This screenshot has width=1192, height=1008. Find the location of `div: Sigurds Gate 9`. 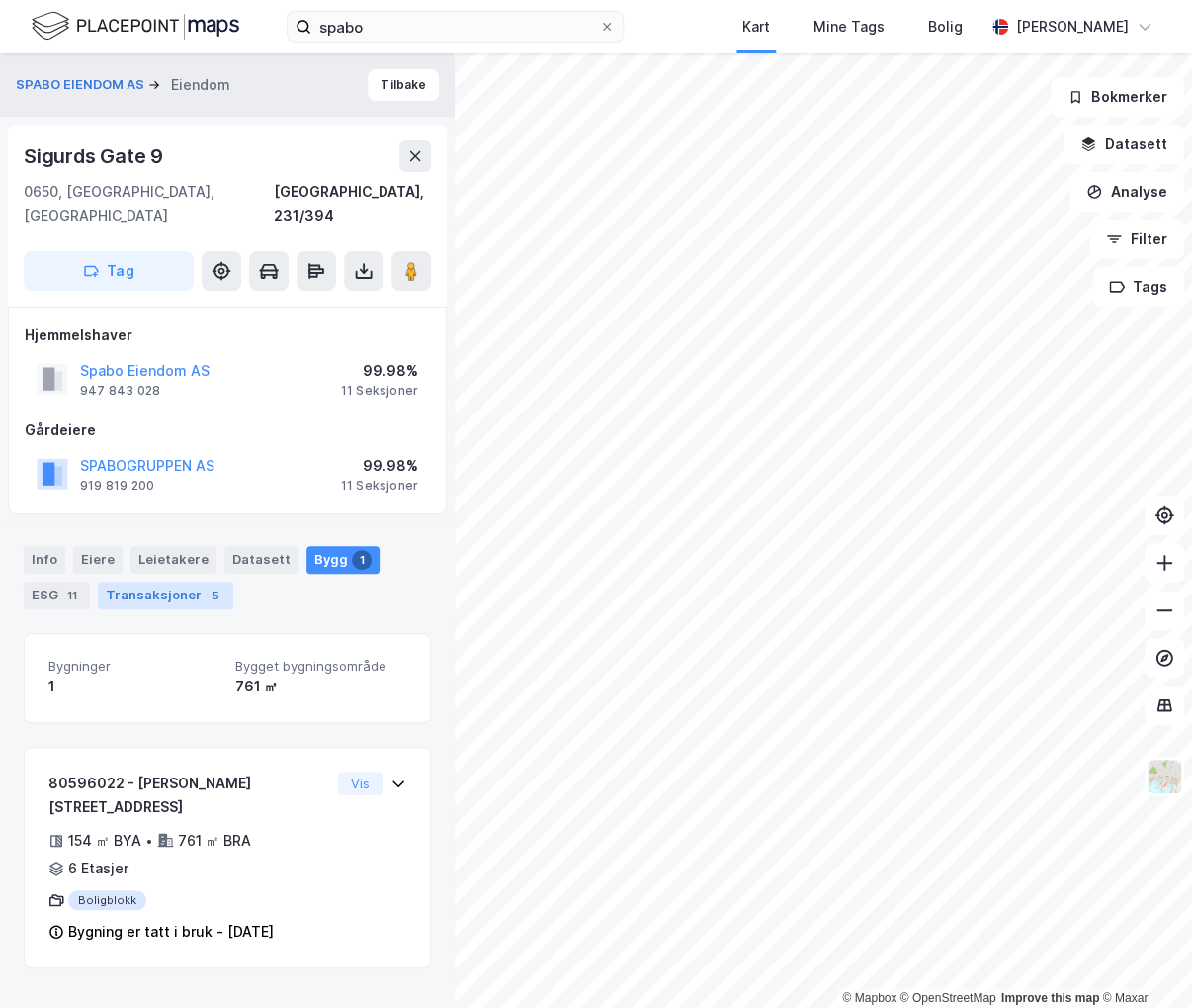

div: Sigurds Gate 9 is located at coordinates (95, 156).